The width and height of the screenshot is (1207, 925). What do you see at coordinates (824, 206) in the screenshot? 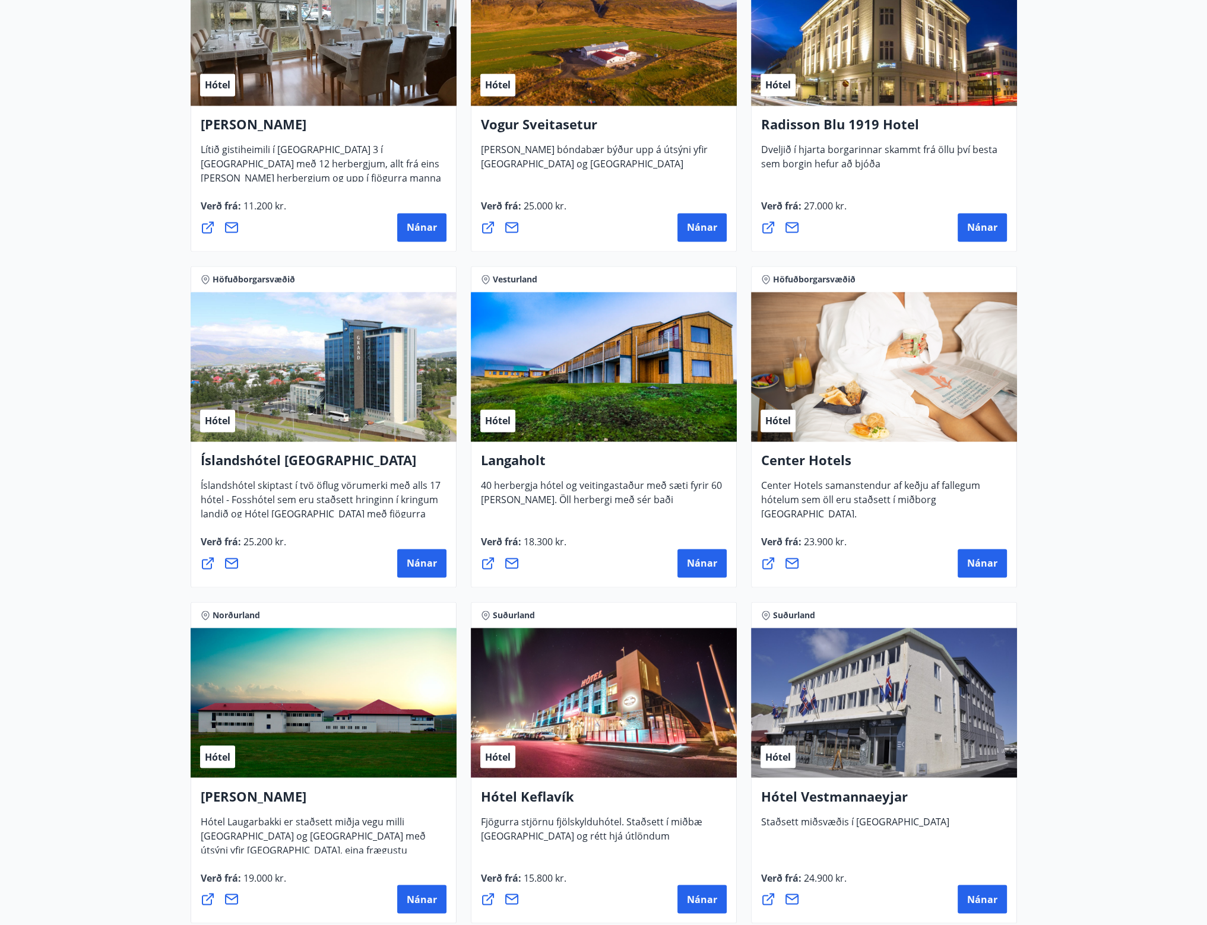
I see `span: 27.000 kr.` at bounding box center [824, 206].